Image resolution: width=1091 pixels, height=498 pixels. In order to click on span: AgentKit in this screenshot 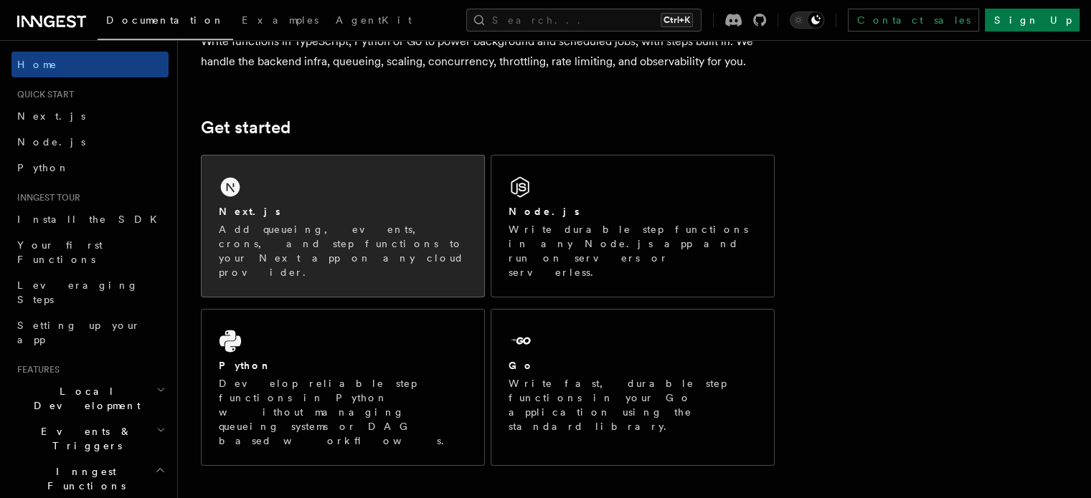, I will do `click(374, 20)`.